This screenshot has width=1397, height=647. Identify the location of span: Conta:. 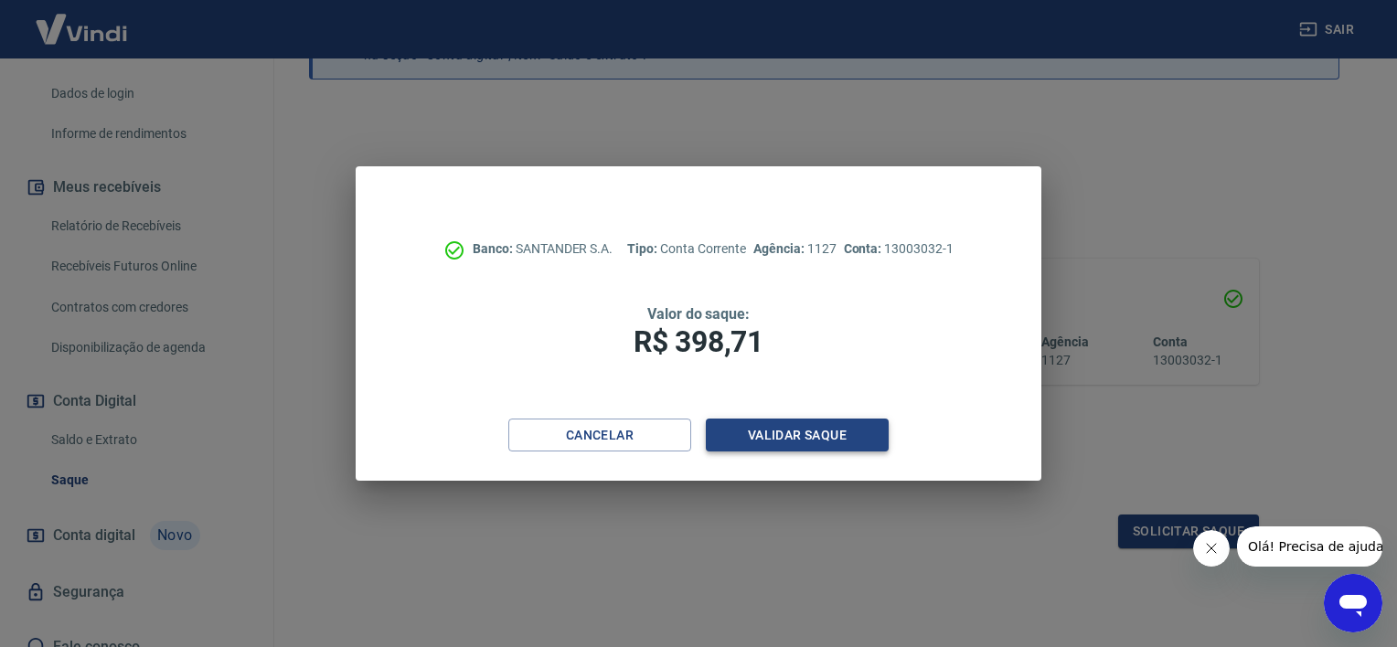
(864, 249).